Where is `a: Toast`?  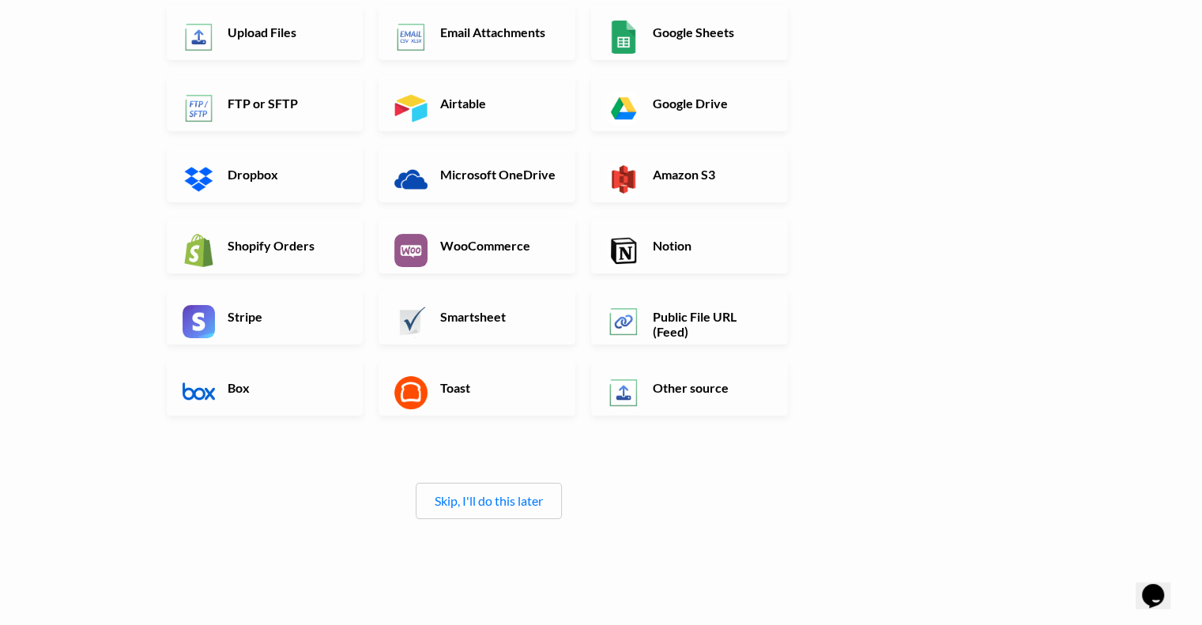
a: Toast is located at coordinates (477, 388).